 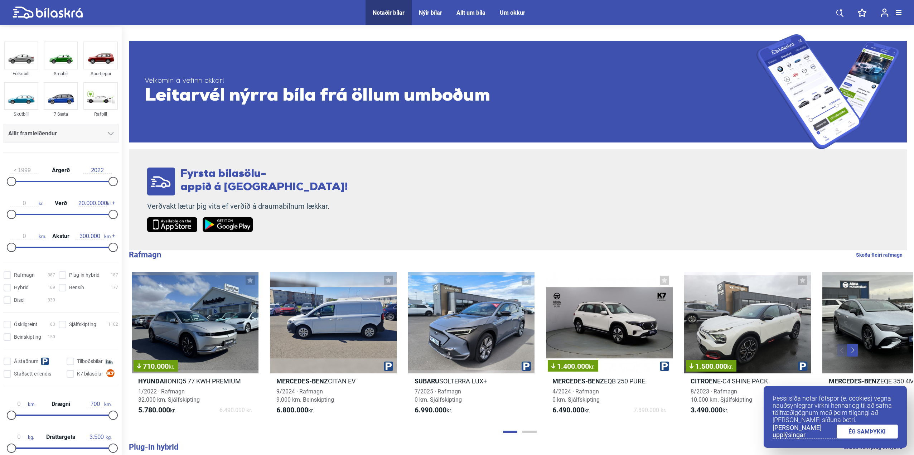 I want to click on span: 63, so click(x=53, y=324).